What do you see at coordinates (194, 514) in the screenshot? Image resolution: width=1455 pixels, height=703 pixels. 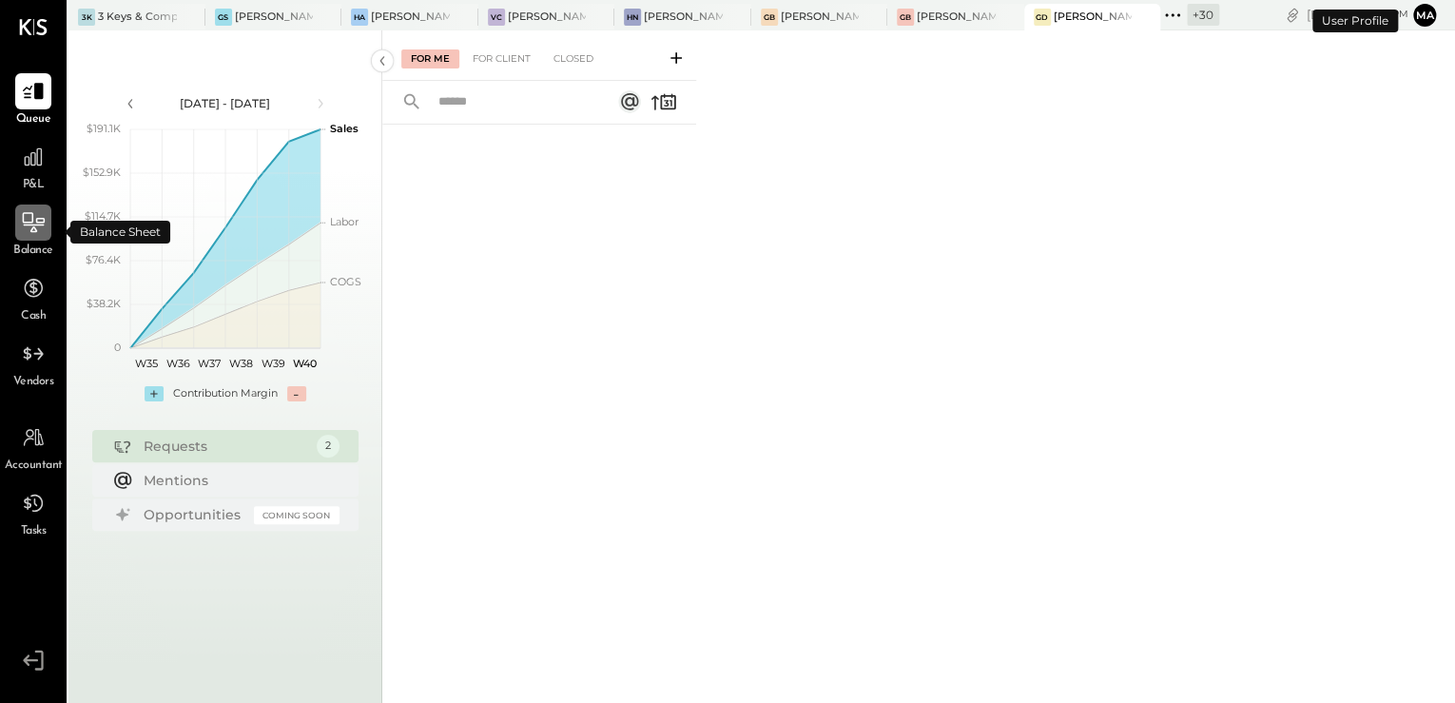 I see `div: Opportunities` at bounding box center [194, 514].